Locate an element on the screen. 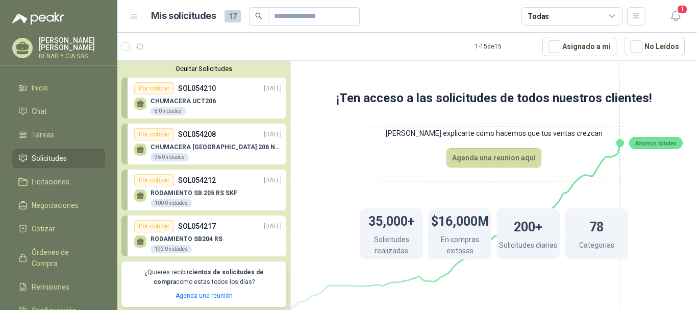 The width and height of the screenshot is (697, 310). a: Cotizar is located at coordinates (59, 228).